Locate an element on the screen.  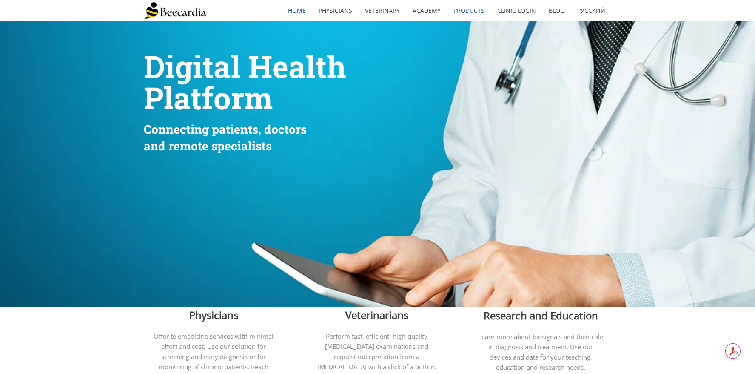
span: and remote specialists is located at coordinates (208, 145).